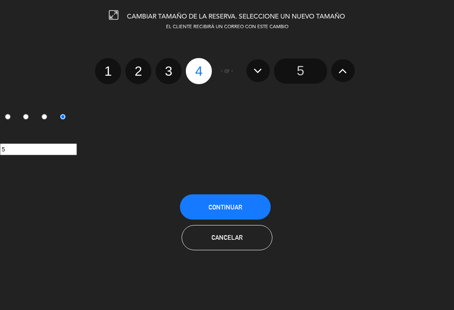 The width and height of the screenshot is (454, 310). What do you see at coordinates (8, 116) in the screenshot?
I see `input: 1` at bounding box center [8, 116].